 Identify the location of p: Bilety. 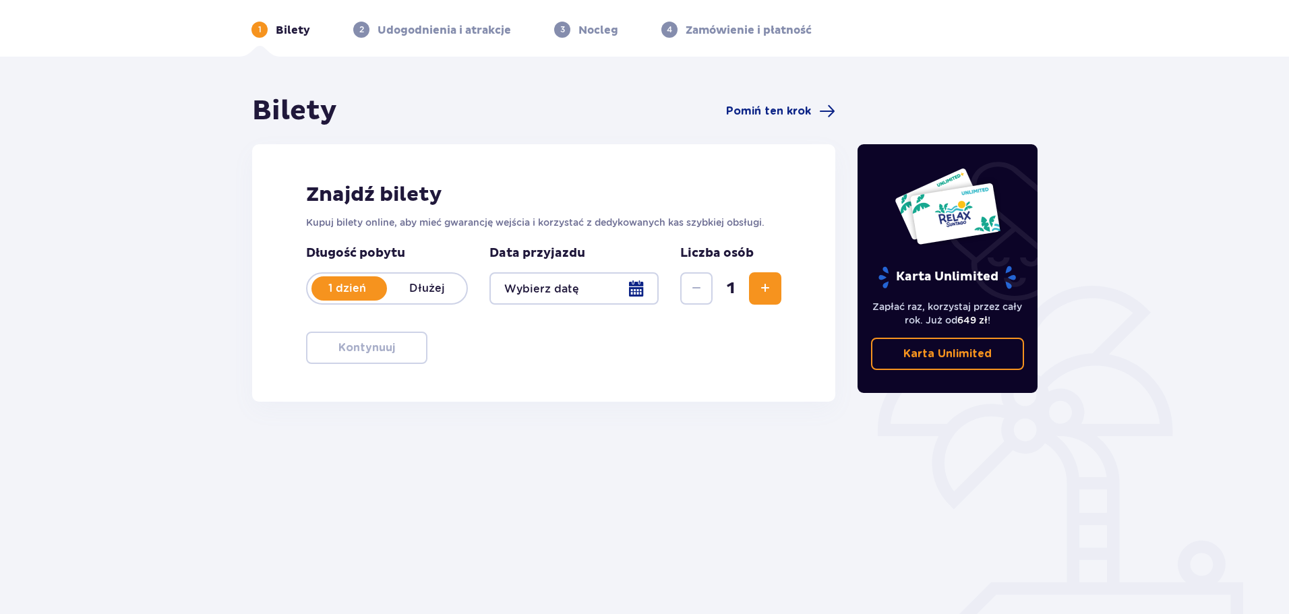
(293, 30).